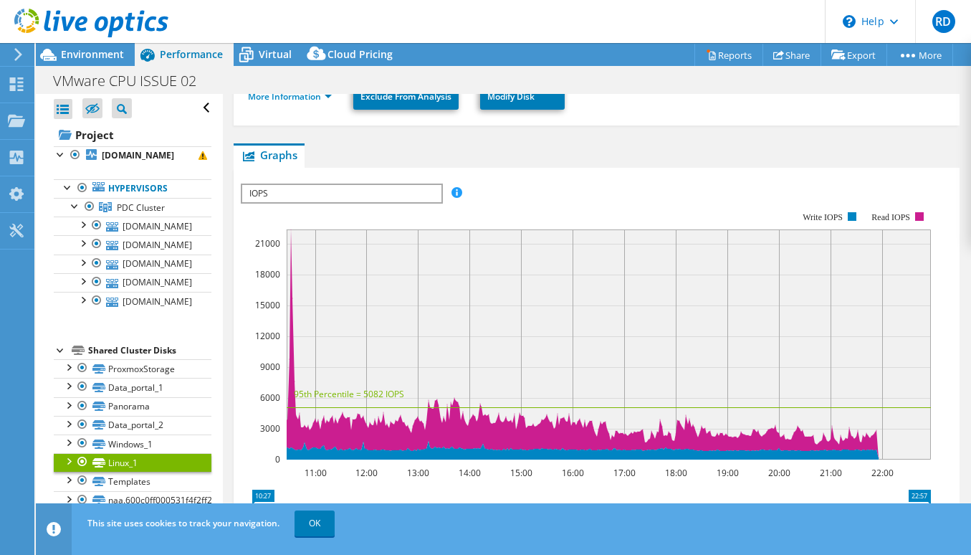  Describe the element at coordinates (366, 472) in the screenshot. I see `text: 12:00` at that location.